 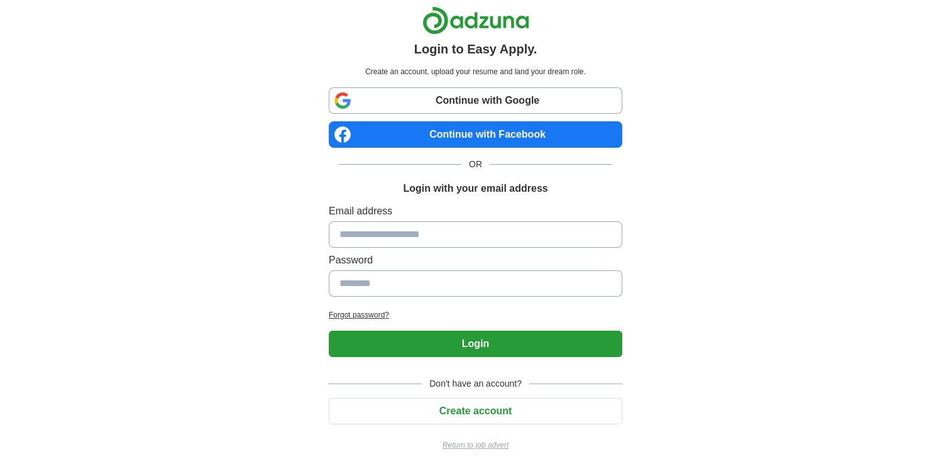 I want to click on h1: Login with your email address, so click(x=475, y=188).